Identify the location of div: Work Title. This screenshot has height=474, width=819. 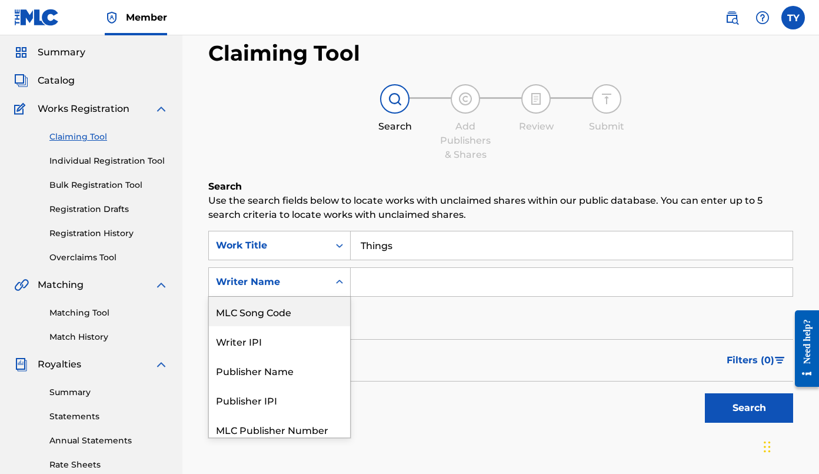
(269, 245).